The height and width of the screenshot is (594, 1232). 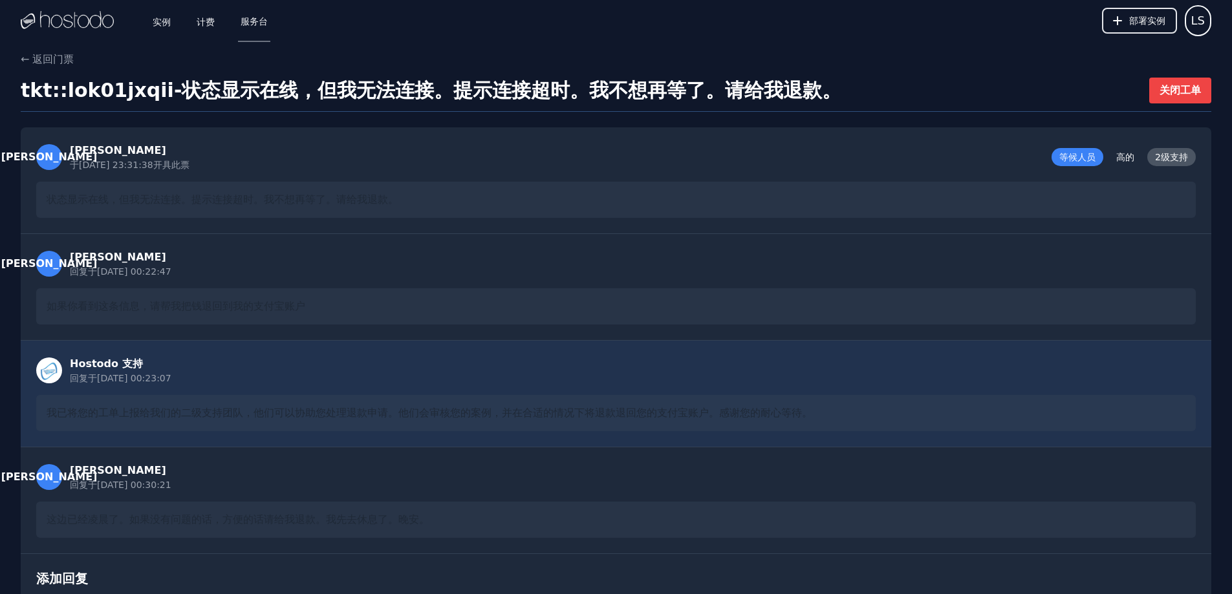 I want to click on font: 我已将您的工单上报给我们的二级支持团队，他们可以协助您处理退款申请。他们会审核您的案例，并在合适的情况下将退款退回您的支付宝账户。感谢您的耐心等待。, so click(x=429, y=413).